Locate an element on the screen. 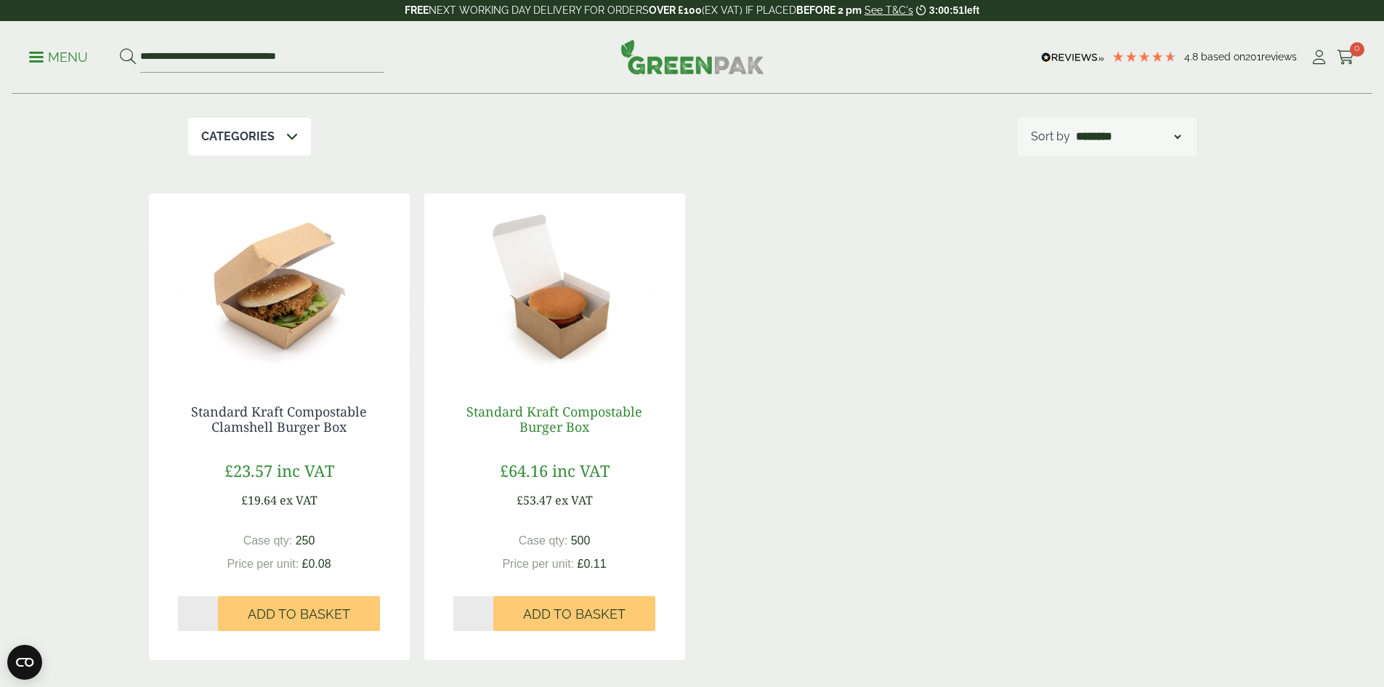  p: Menu is located at coordinates (58, 57).